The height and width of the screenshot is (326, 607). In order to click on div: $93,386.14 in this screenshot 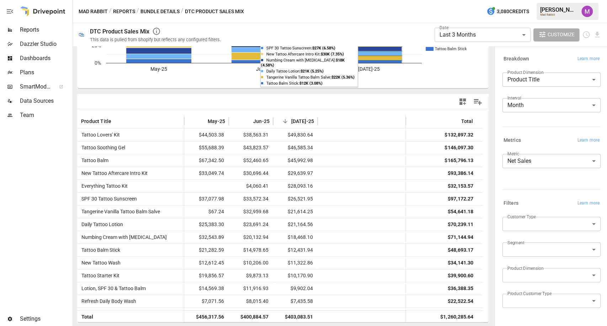, I will do `click(460, 173)`.